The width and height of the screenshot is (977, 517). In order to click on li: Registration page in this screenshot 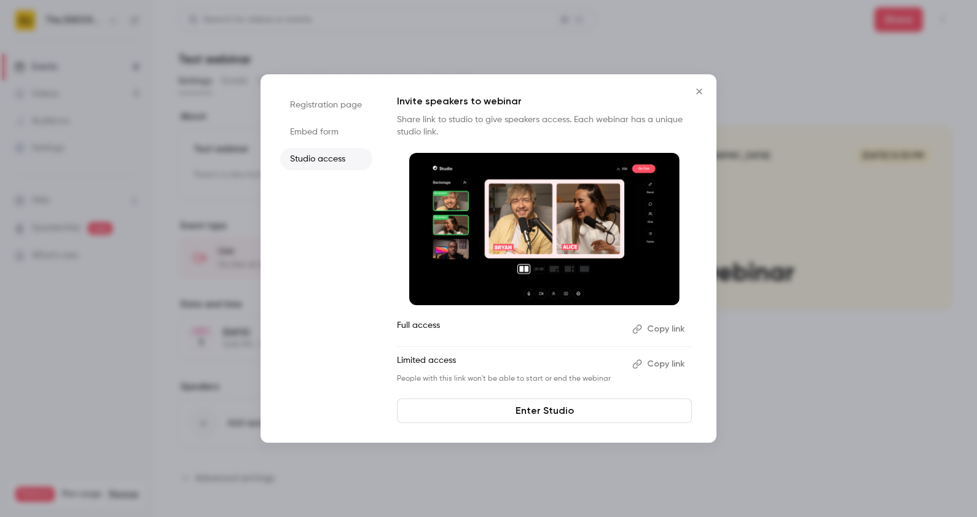, I will do `click(326, 105)`.